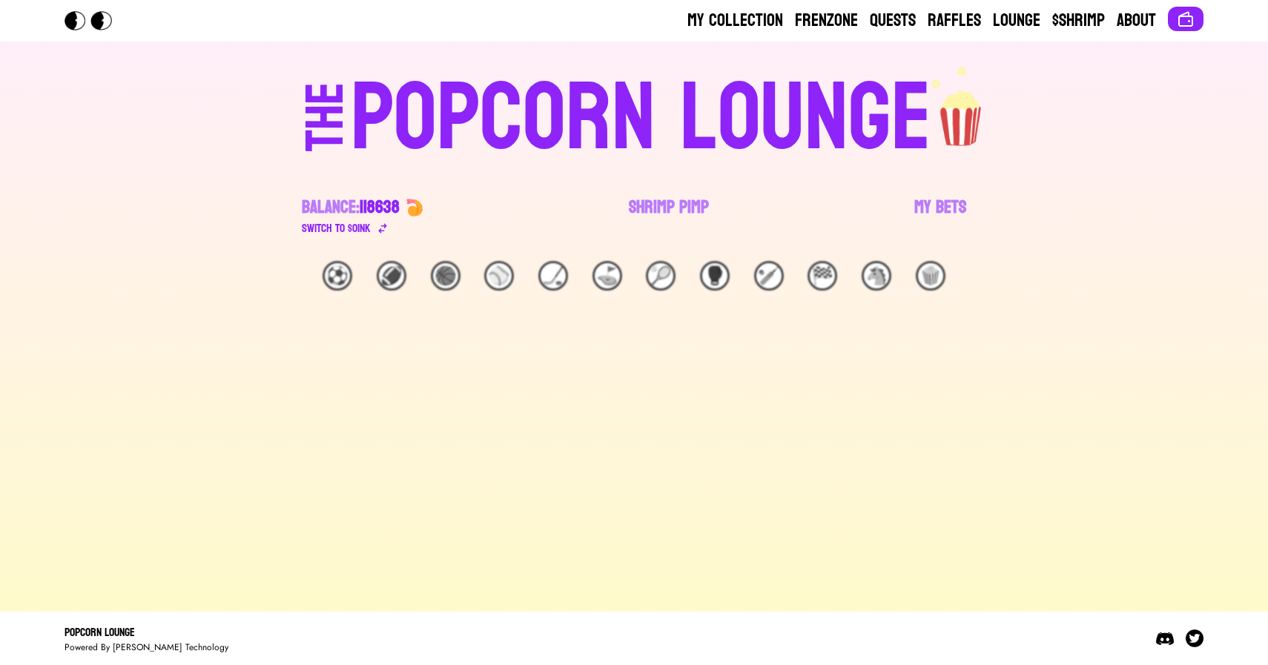 Image resolution: width=1268 pixels, height=665 pixels. What do you see at coordinates (94, 21) in the screenshot?
I see `img: Popcorn` at bounding box center [94, 21].